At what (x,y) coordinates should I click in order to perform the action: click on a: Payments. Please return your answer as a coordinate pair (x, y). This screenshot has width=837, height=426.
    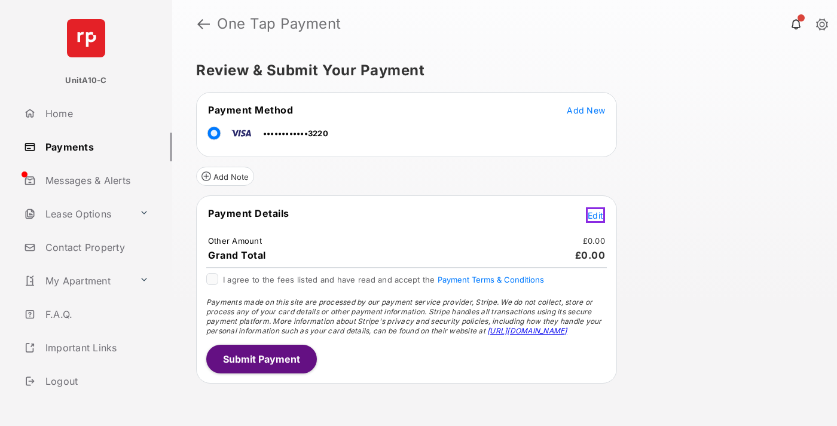
    Looking at the image, I should click on (96, 147).